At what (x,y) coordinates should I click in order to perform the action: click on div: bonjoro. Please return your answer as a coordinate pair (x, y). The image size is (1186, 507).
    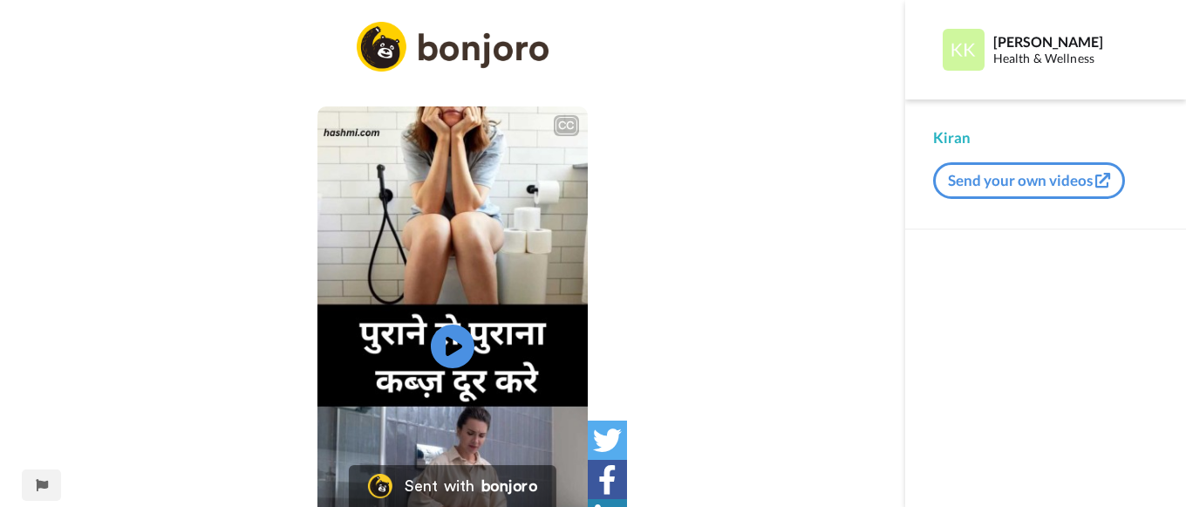
    Looking at the image, I should click on (509, 486).